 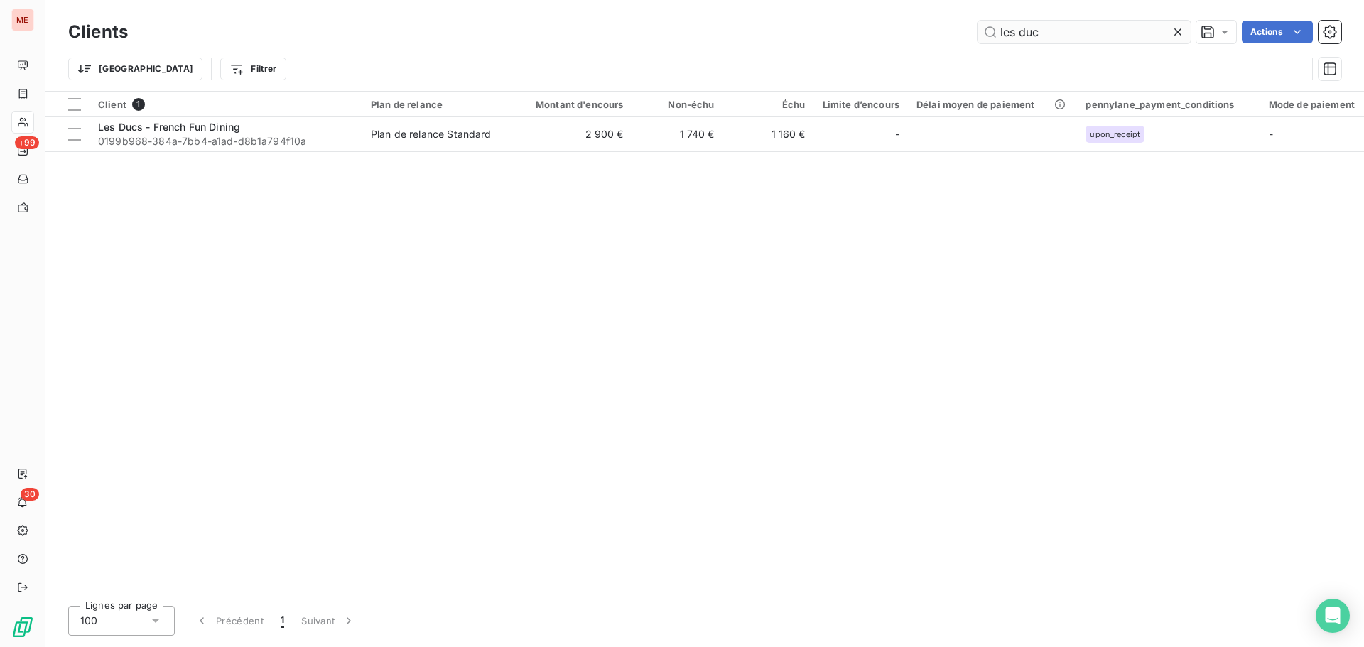 I want to click on div: Open Intercom Messenger, so click(x=1333, y=616).